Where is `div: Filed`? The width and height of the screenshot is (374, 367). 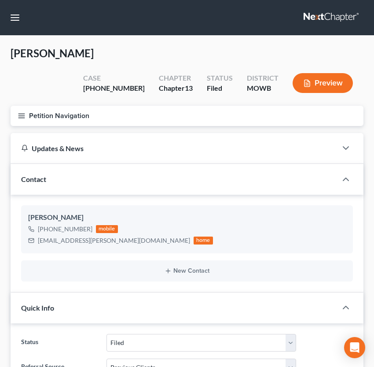 div: Filed is located at coordinates (220, 88).